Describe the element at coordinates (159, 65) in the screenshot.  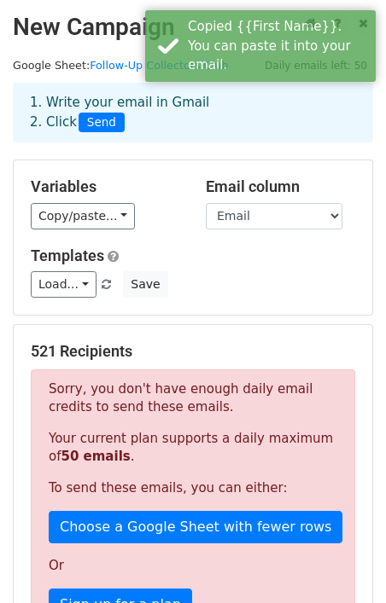
I see `a: Follow-Up Collectors Club` at that location.